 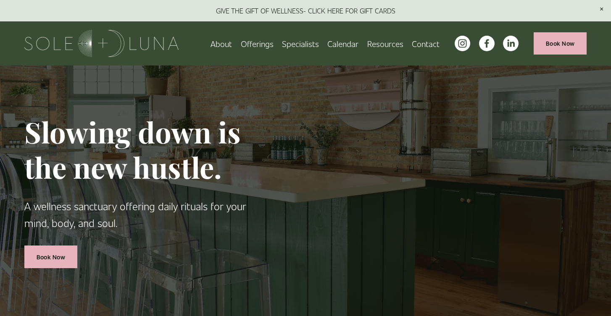 What do you see at coordinates (385, 43) in the screenshot?
I see `span: Resources` at bounding box center [385, 43].